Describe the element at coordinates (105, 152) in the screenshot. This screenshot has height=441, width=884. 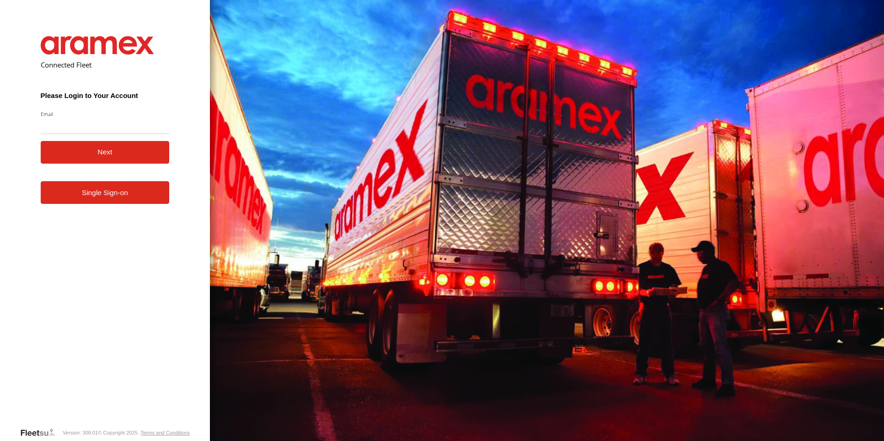
I see `button: Next` at that location.